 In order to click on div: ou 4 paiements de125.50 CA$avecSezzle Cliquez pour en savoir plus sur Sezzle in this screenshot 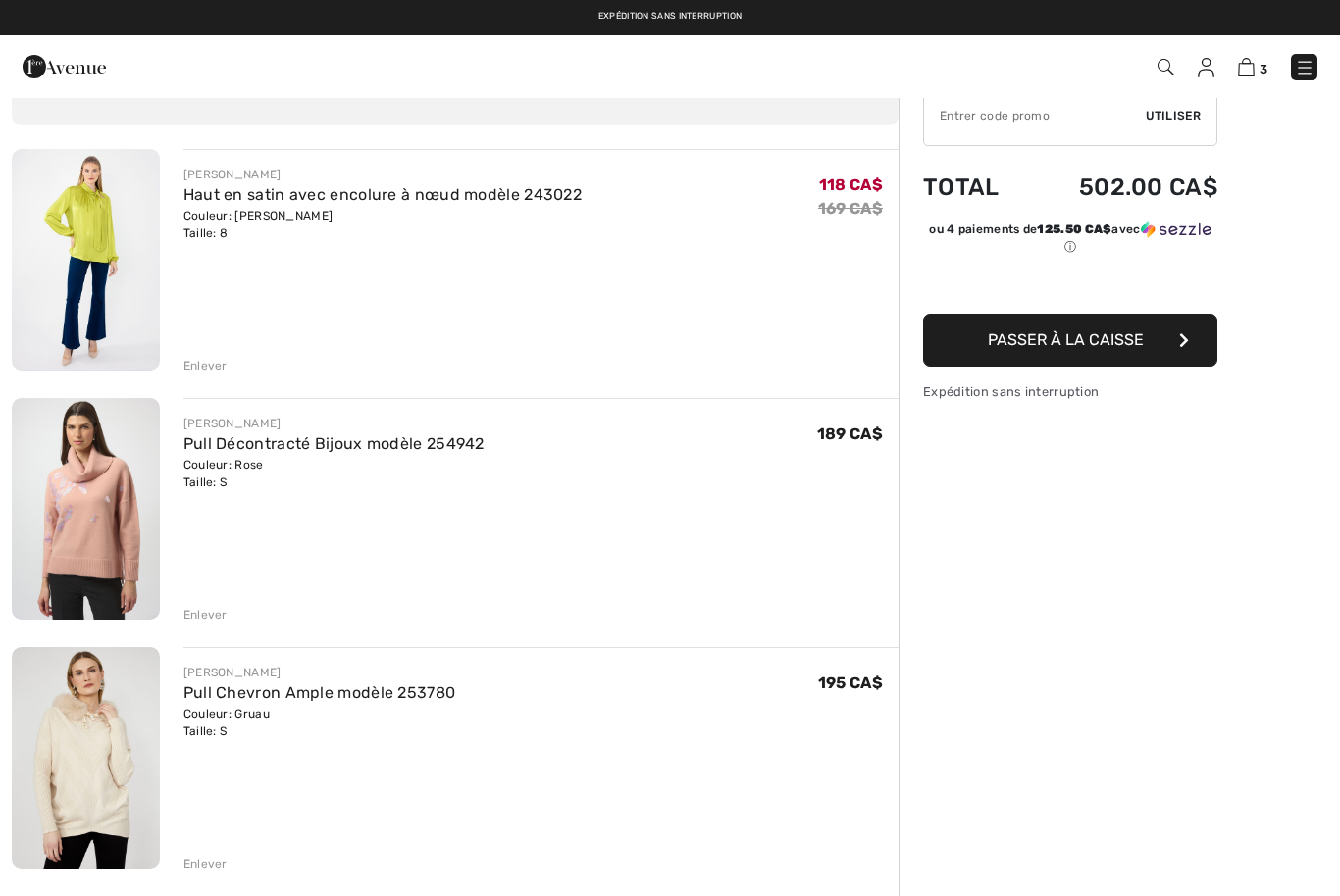, I will do `click(1070, 241)`.